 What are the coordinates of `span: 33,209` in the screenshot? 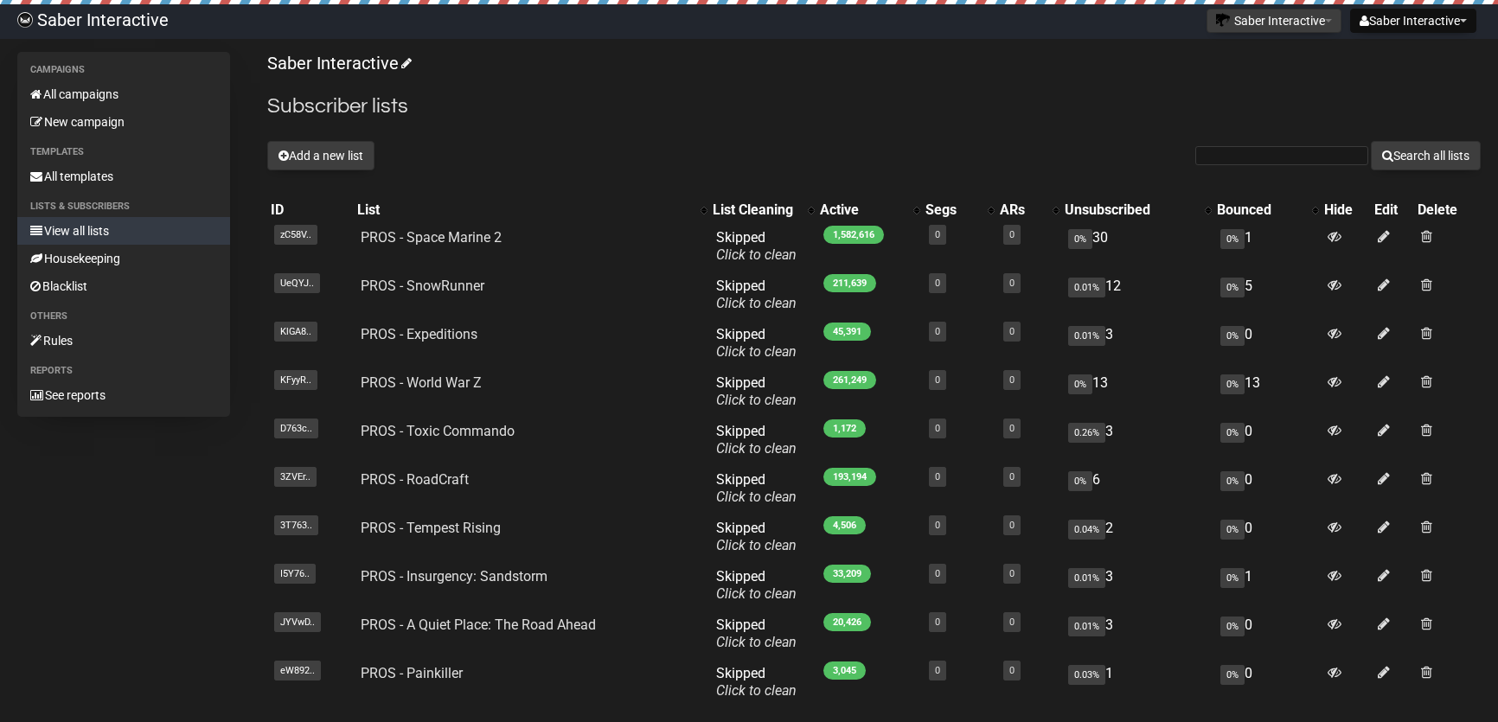 It's located at (846, 573).